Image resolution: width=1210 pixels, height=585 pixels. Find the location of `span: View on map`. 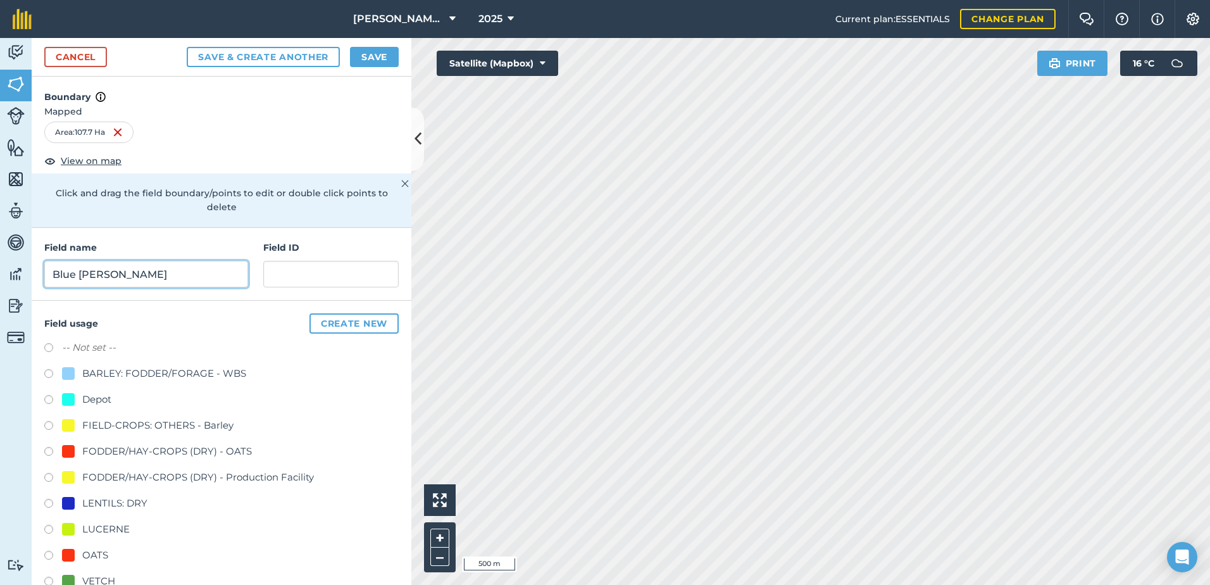

span: View on map is located at coordinates (91, 161).